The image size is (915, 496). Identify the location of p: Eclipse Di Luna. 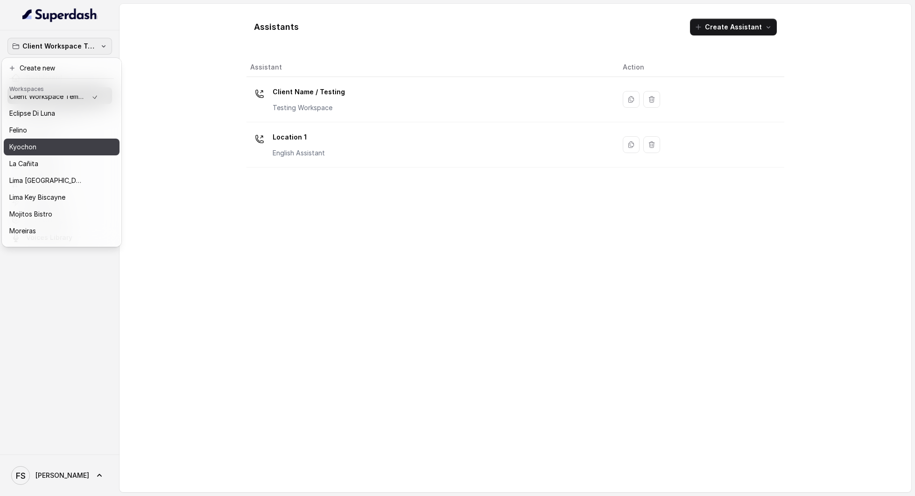
(32, 113).